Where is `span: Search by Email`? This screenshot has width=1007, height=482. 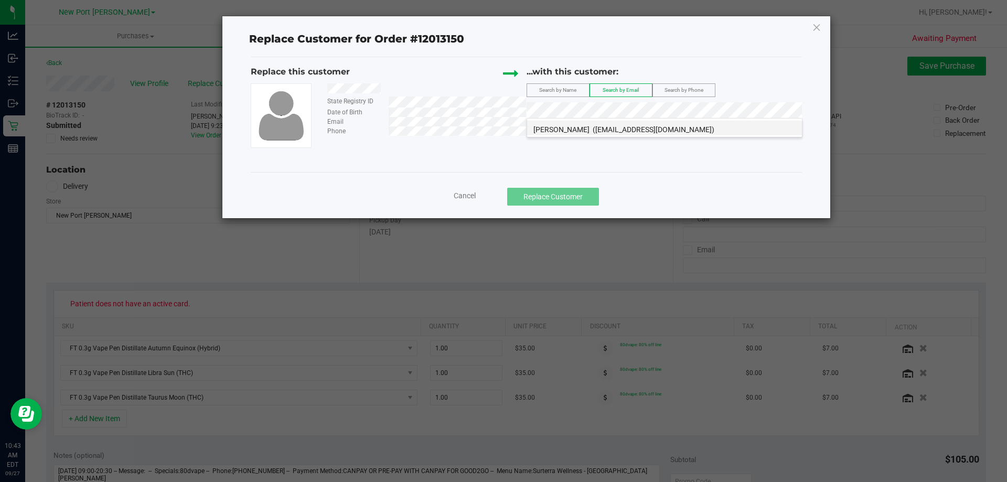 span: Search by Email is located at coordinates (620, 90).